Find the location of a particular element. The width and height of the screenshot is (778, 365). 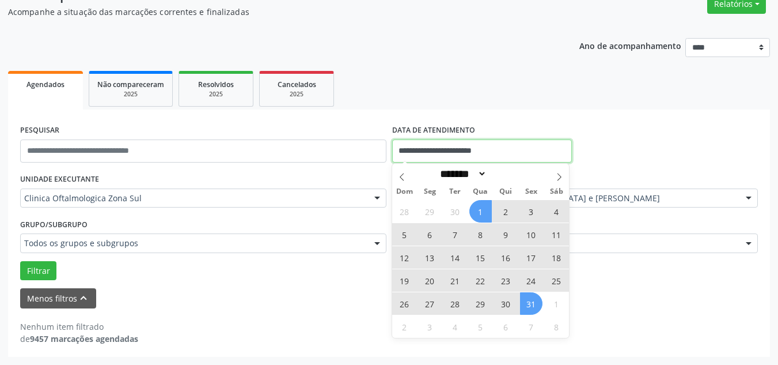

span: Outubro 13, 2025 is located at coordinates (430, 257).